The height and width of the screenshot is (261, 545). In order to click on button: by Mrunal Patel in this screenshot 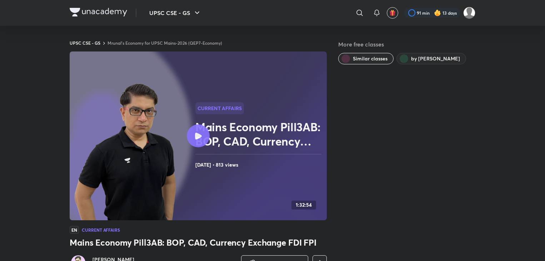, I will do `click(431, 59)`.